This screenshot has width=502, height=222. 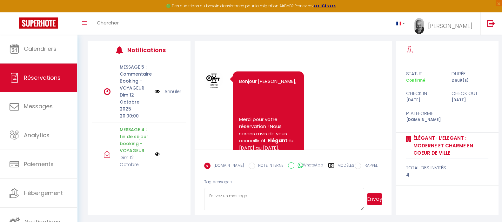 I want to click on div: statut, so click(x=425, y=74).